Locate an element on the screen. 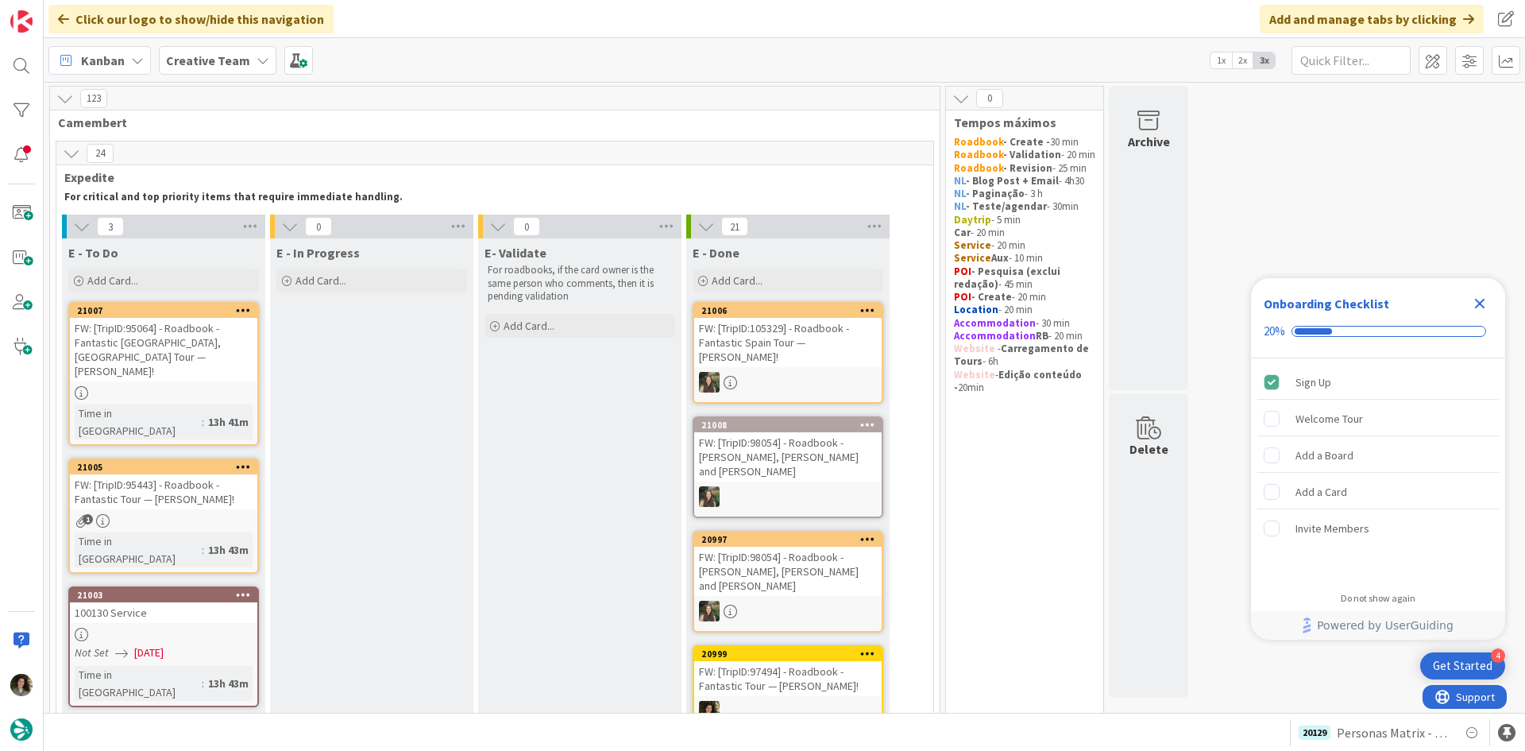 The image size is (1525, 751). strong: Carregamento de Tours is located at coordinates (1022, 354).